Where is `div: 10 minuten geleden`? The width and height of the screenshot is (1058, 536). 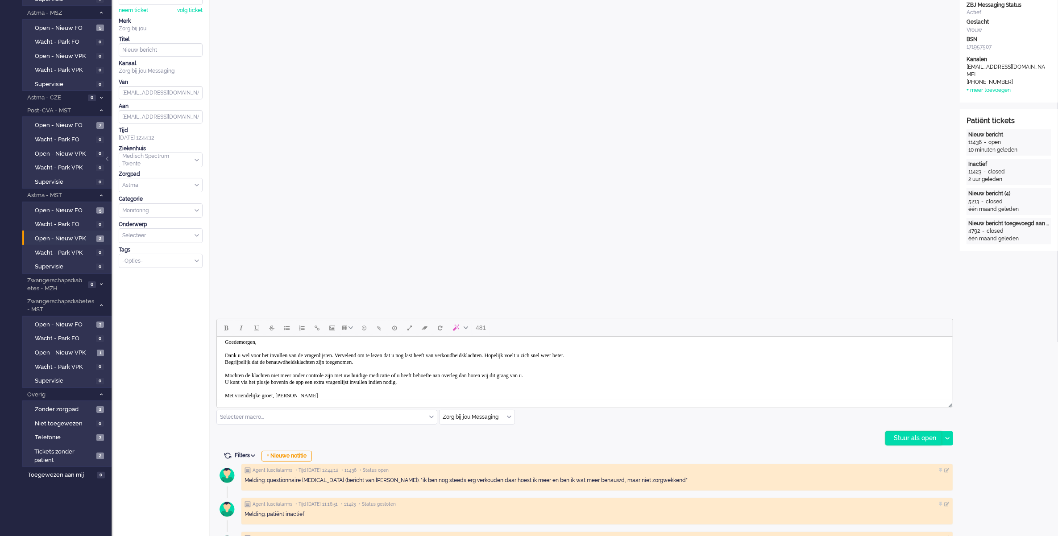
div: 10 minuten geleden is located at coordinates (1009, 150).